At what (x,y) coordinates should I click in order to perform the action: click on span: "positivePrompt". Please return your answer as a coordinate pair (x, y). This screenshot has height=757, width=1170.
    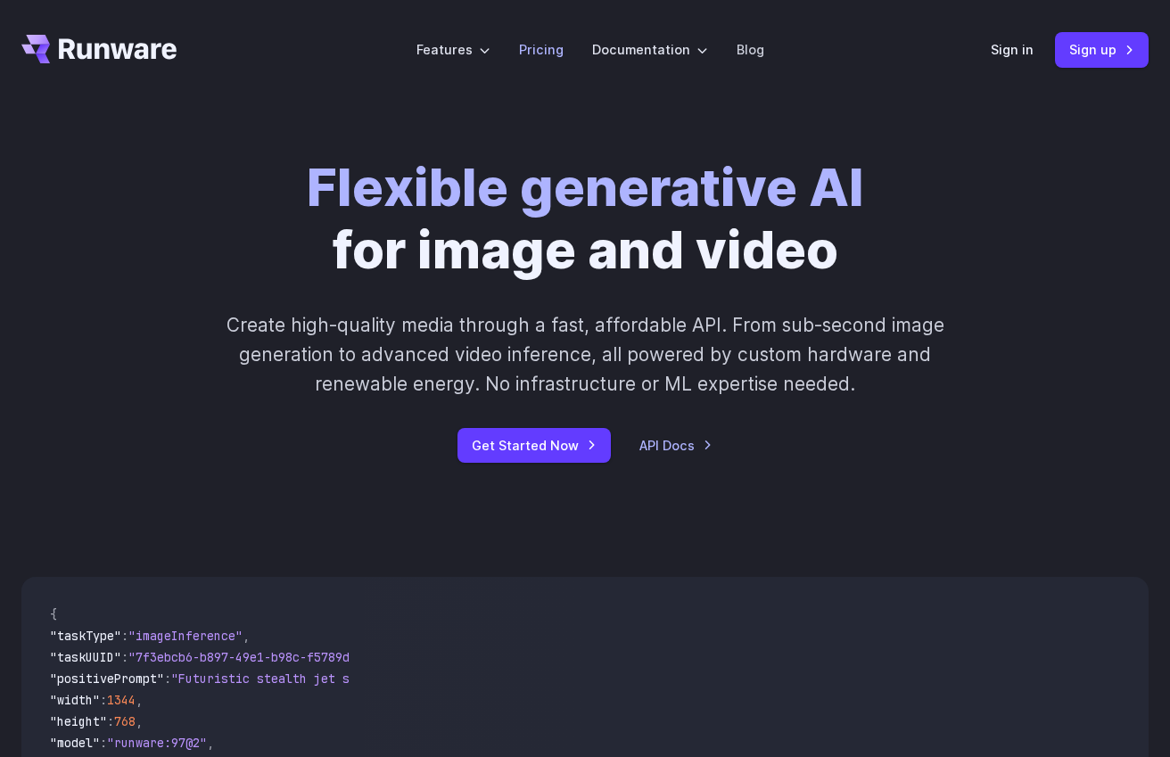
    Looking at the image, I should click on (107, 679).